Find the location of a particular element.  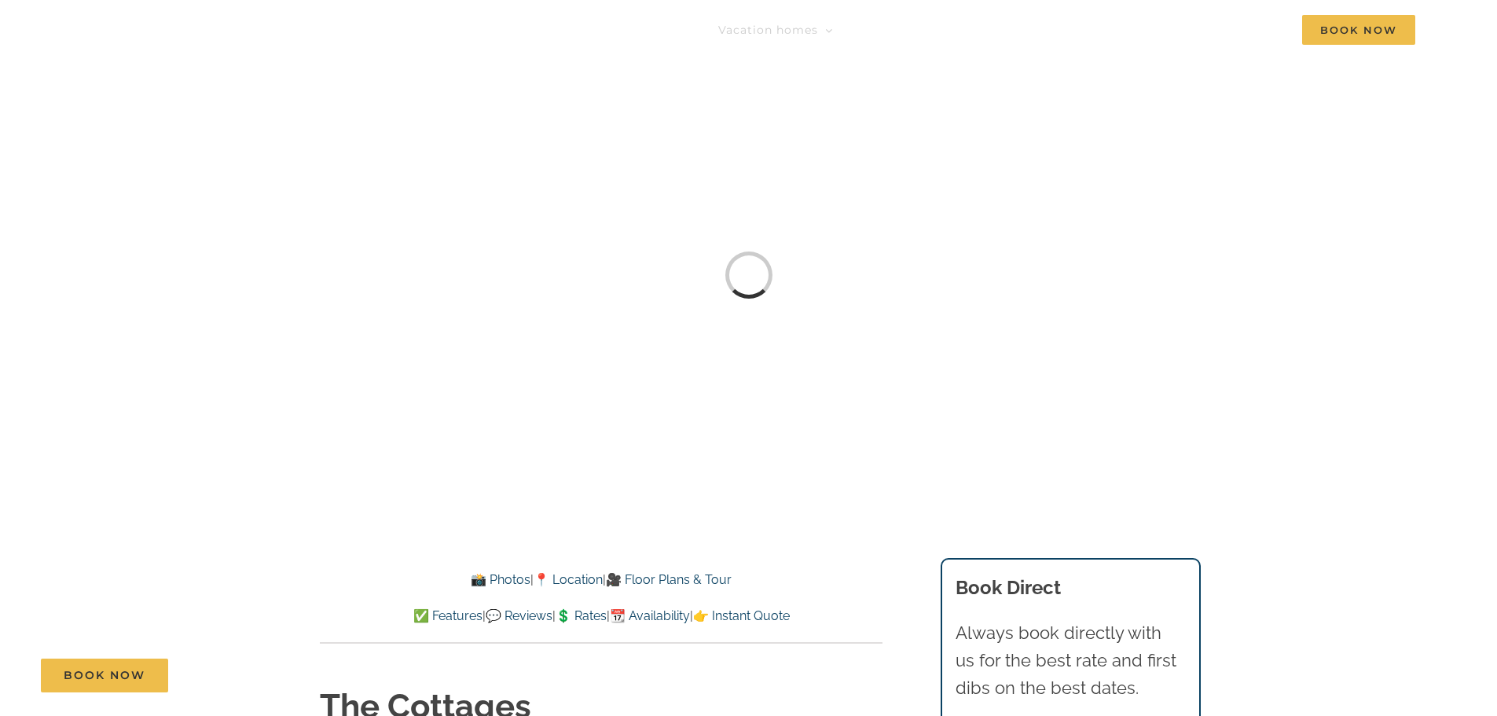

span: Vacation homes is located at coordinates (768, 30).